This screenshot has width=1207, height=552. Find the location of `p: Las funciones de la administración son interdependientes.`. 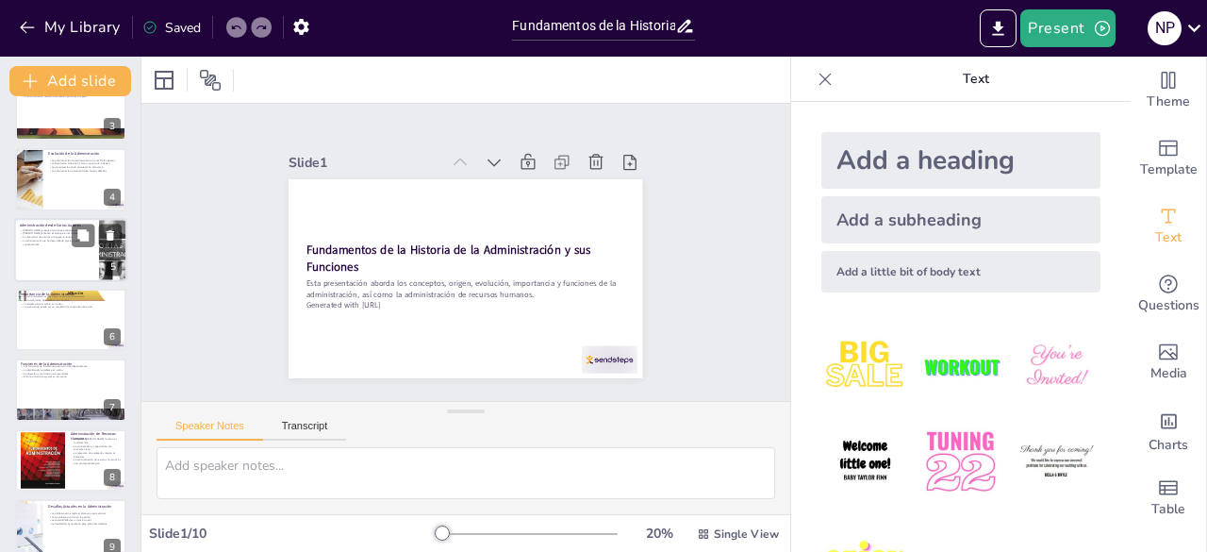

p: Las funciones de la administración son interdependientes. is located at coordinates (71, 367).